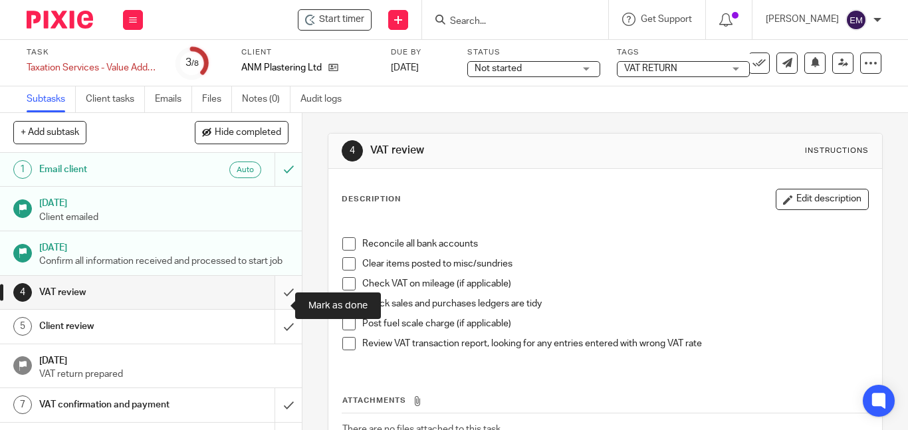  Describe the element at coordinates (23, 326) in the screenshot. I see `div: 5` at that location.